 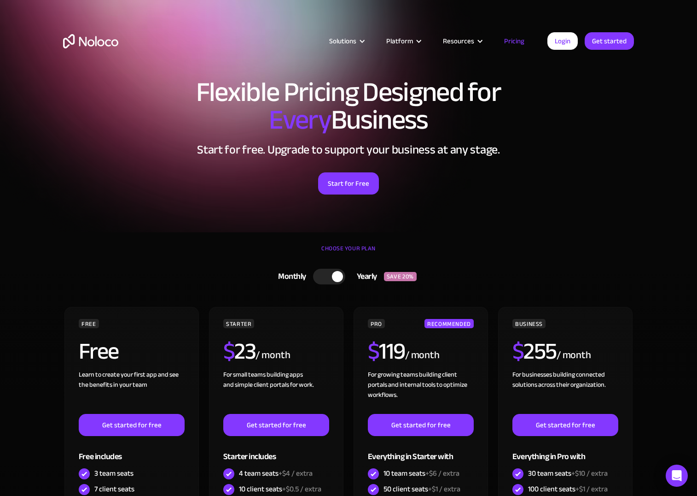 I want to click on div: 3 team seats, so click(x=114, y=473).